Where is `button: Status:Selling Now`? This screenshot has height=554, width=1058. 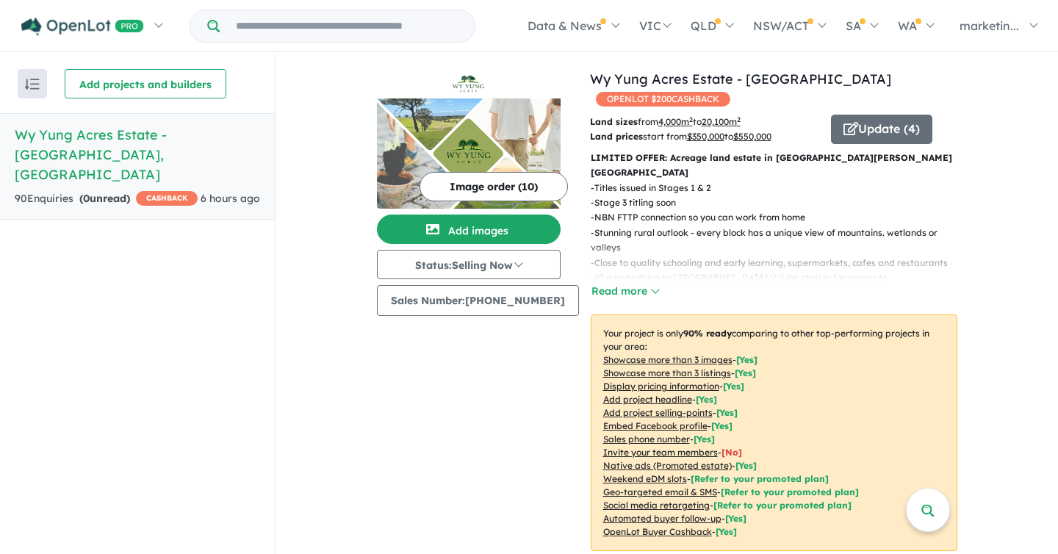 button: Status:Selling Now is located at coordinates (469, 265).